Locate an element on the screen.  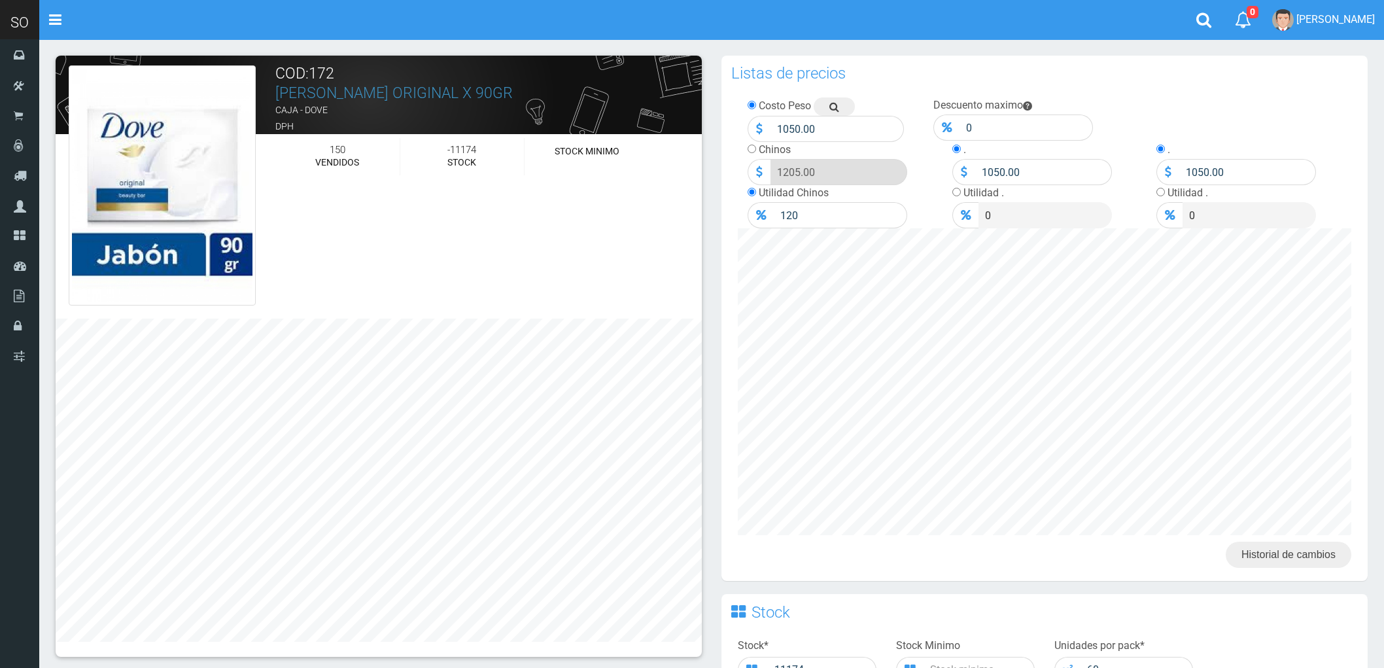
font: COD:172 is located at coordinates (305, 73).